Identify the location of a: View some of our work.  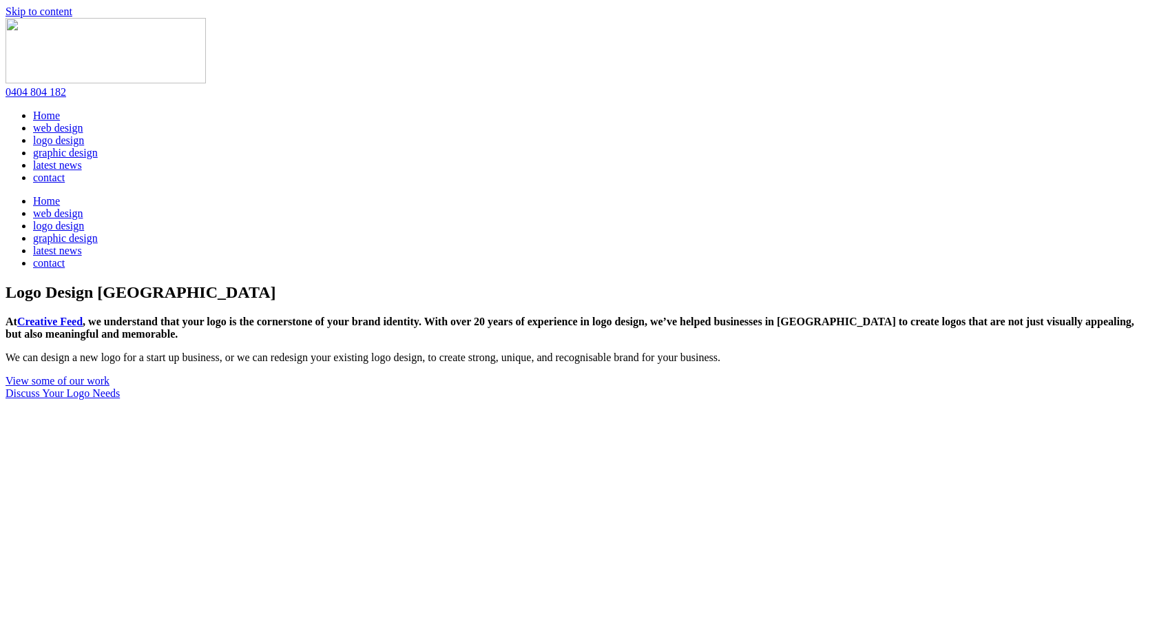
(57, 380).